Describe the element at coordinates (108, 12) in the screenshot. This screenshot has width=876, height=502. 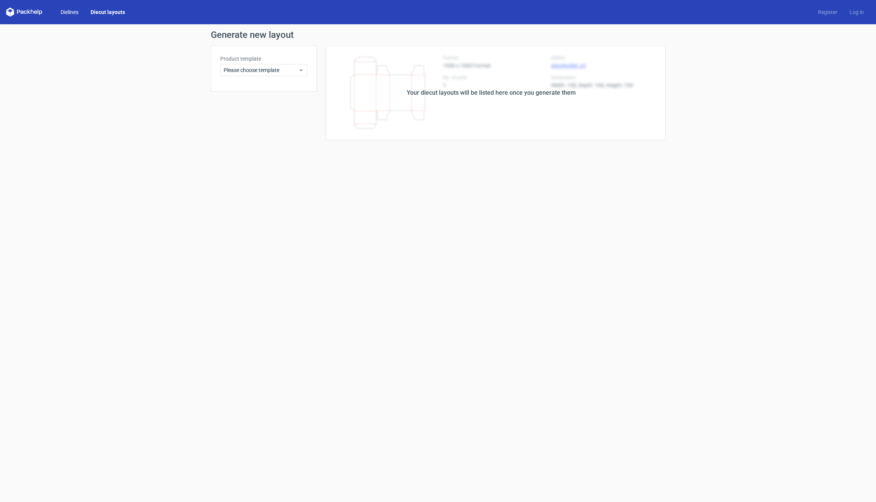
I see `a: Diecut layouts` at that location.